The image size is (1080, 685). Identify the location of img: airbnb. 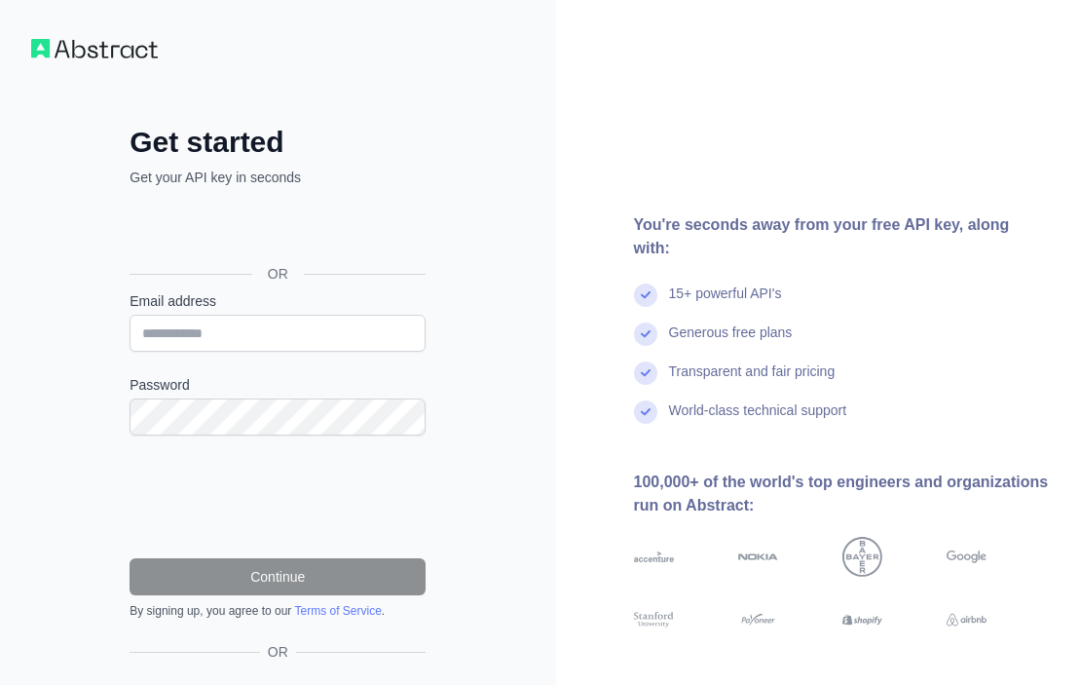
(966, 619).